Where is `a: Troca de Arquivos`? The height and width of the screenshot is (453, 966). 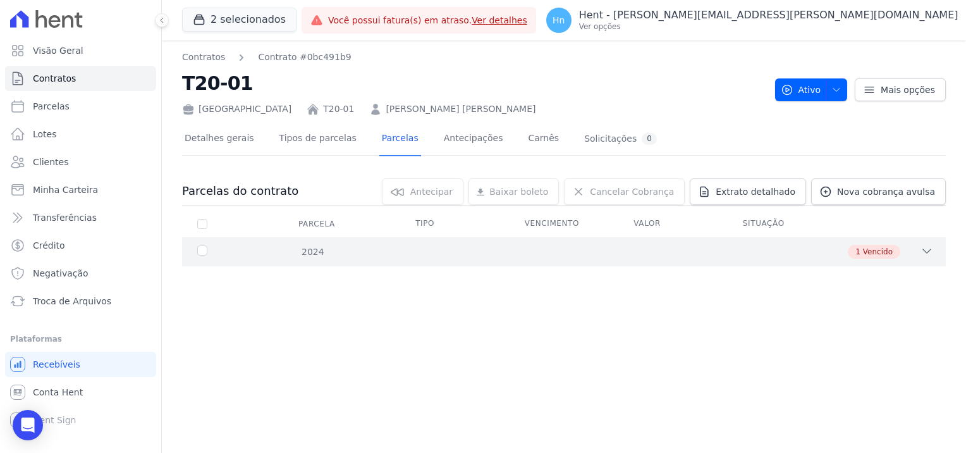
a: Troca de Arquivos is located at coordinates (80, 301).